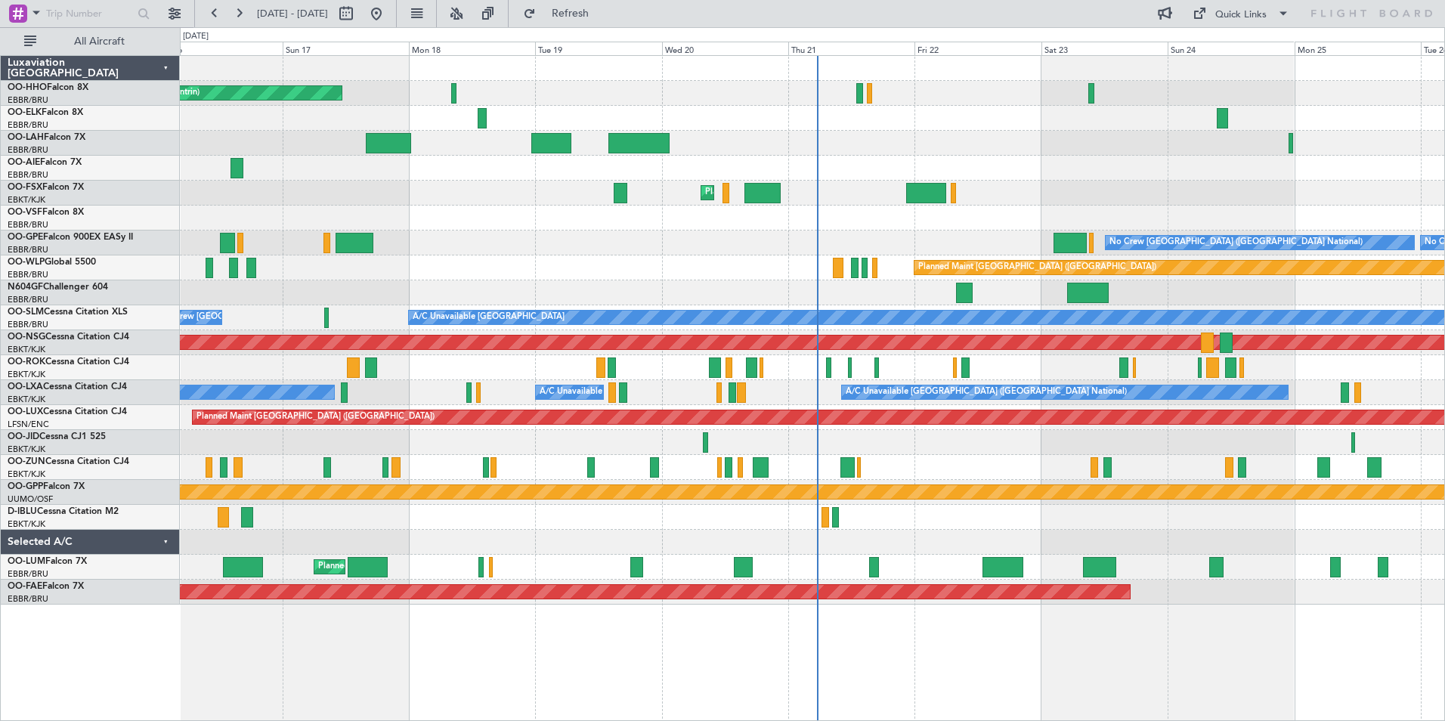 The height and width of the screenshot is (721, 1445). Describe the element at coordinates (25, 387) in the screenshot. I see `span: OO-LXA` at that location.